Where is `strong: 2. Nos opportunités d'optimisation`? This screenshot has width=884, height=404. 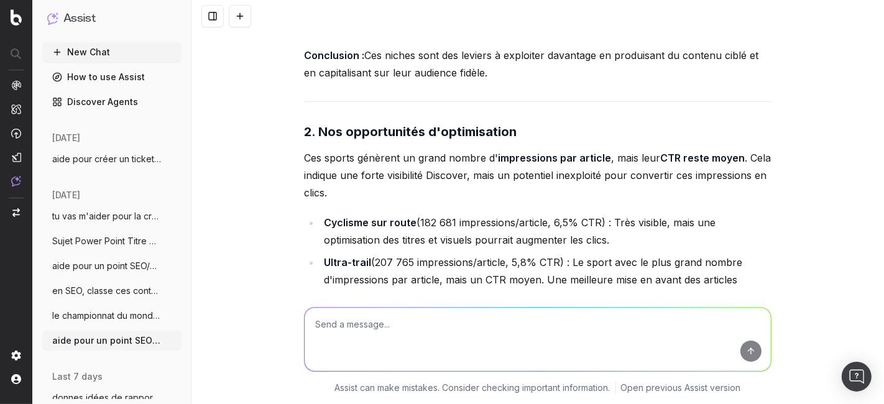 strong: 2. Nos opportunités d'optimisation is located at coordinates (410, 132).